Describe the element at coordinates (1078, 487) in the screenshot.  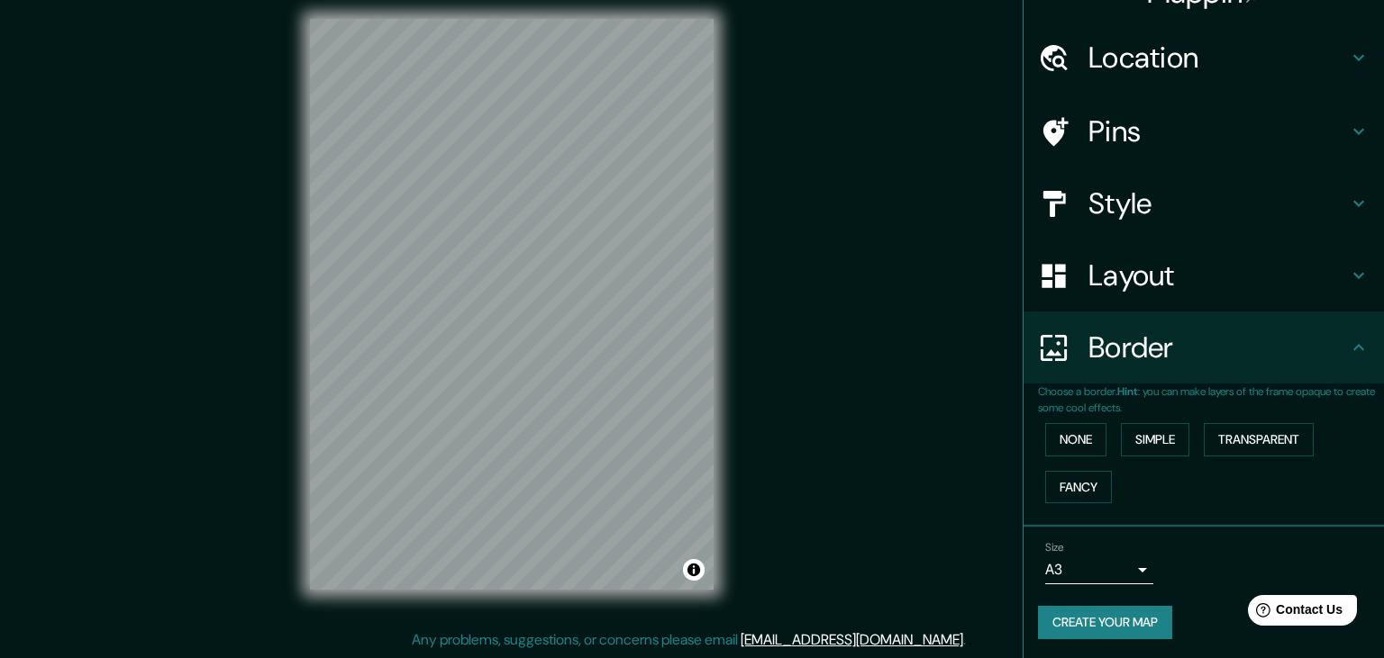
I see `button: Fancy` at that location.